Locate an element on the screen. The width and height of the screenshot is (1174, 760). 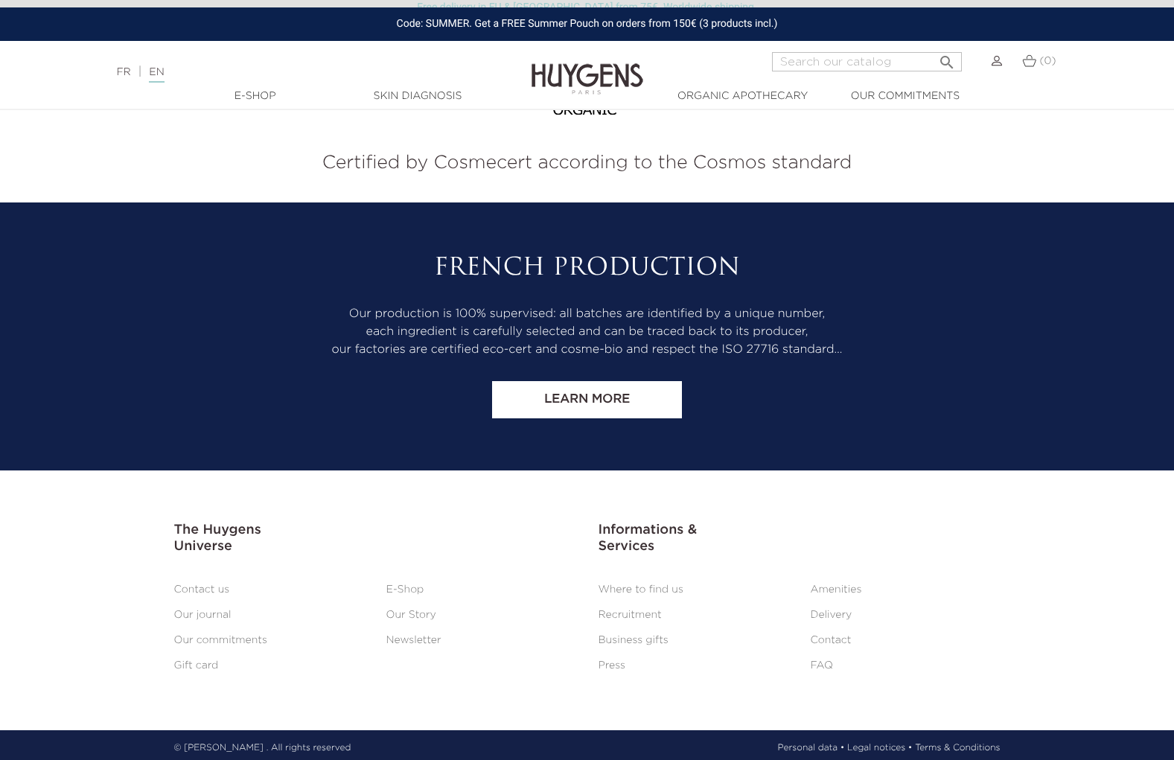
h3: Informations & Services is located at coordinates (800, 538).